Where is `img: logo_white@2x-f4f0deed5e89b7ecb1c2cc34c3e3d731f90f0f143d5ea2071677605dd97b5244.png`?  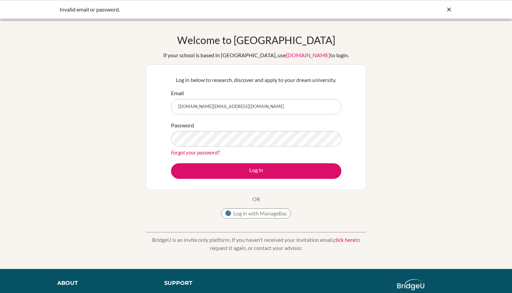 img: logo_white@2x-f4f0deed5e89b7ecb1c2cc34c3e3d731f90f0f143d5ea2071677605dd97b5244.png is located at coordinates (411, 284).